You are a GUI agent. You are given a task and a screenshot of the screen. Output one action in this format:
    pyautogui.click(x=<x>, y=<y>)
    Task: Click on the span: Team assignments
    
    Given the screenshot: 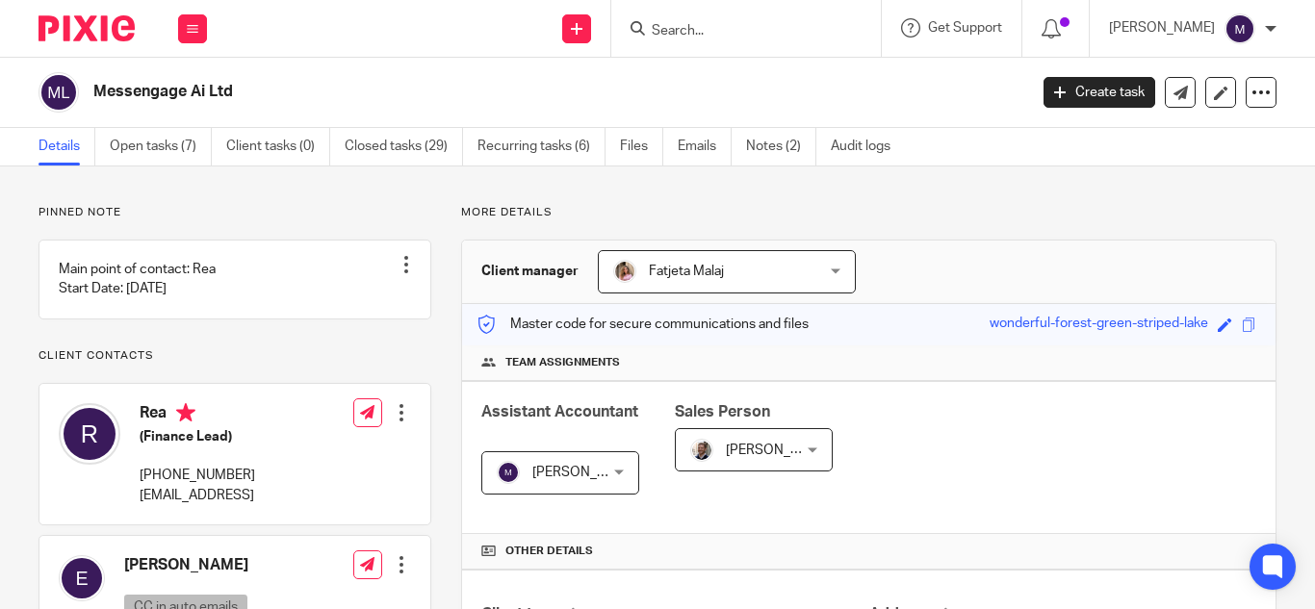 What is the action you would take?
    pyautogui.click(x=562, y=363)
    